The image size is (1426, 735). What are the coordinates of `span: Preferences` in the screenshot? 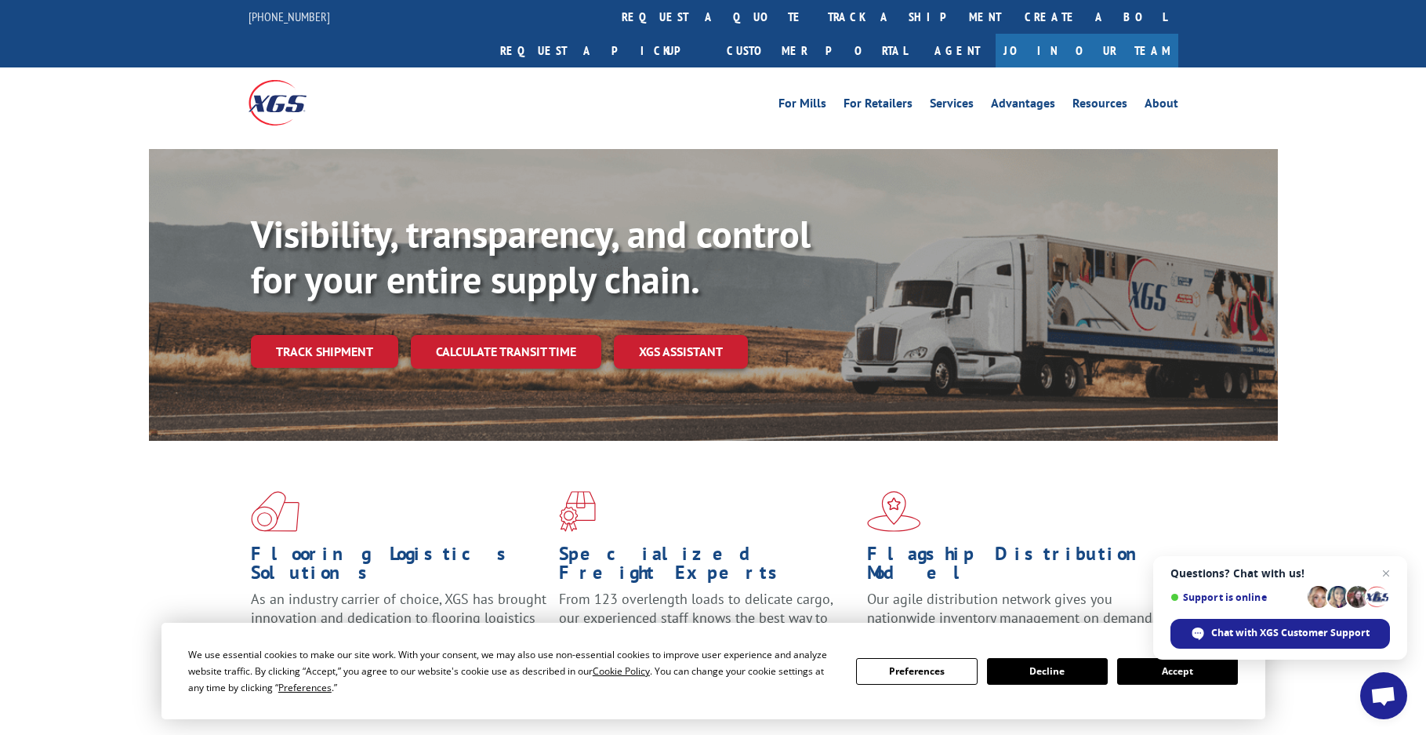 It's located at (305, 687).